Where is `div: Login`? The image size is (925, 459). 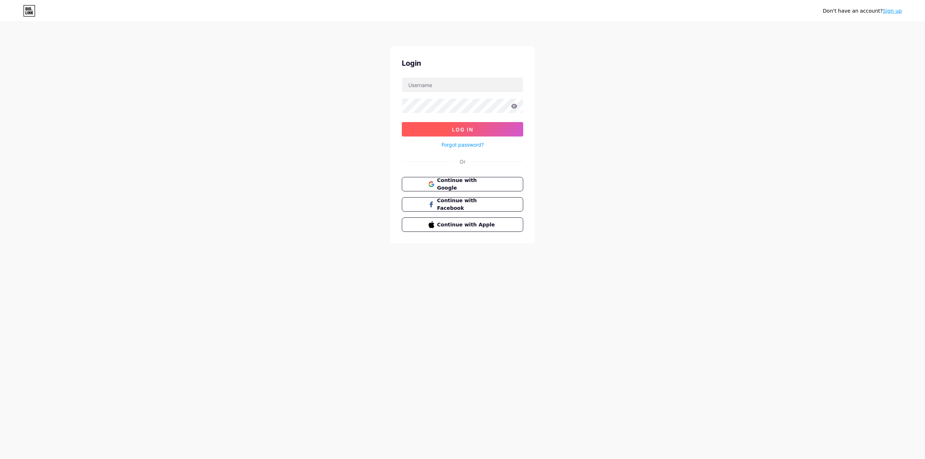
div: Login is located at coordinates (462, 63).